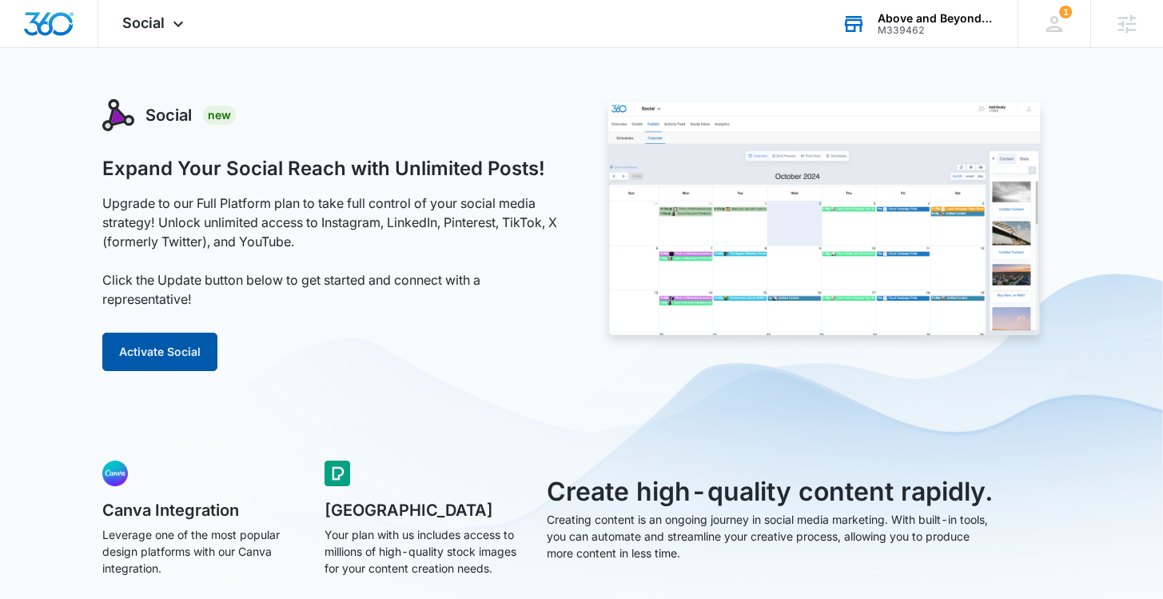  Describe the element at coordinates (324, 169) in the screenshot. I see `h1: Expand Your Social Reach with Unlimited Posts!` at that location.